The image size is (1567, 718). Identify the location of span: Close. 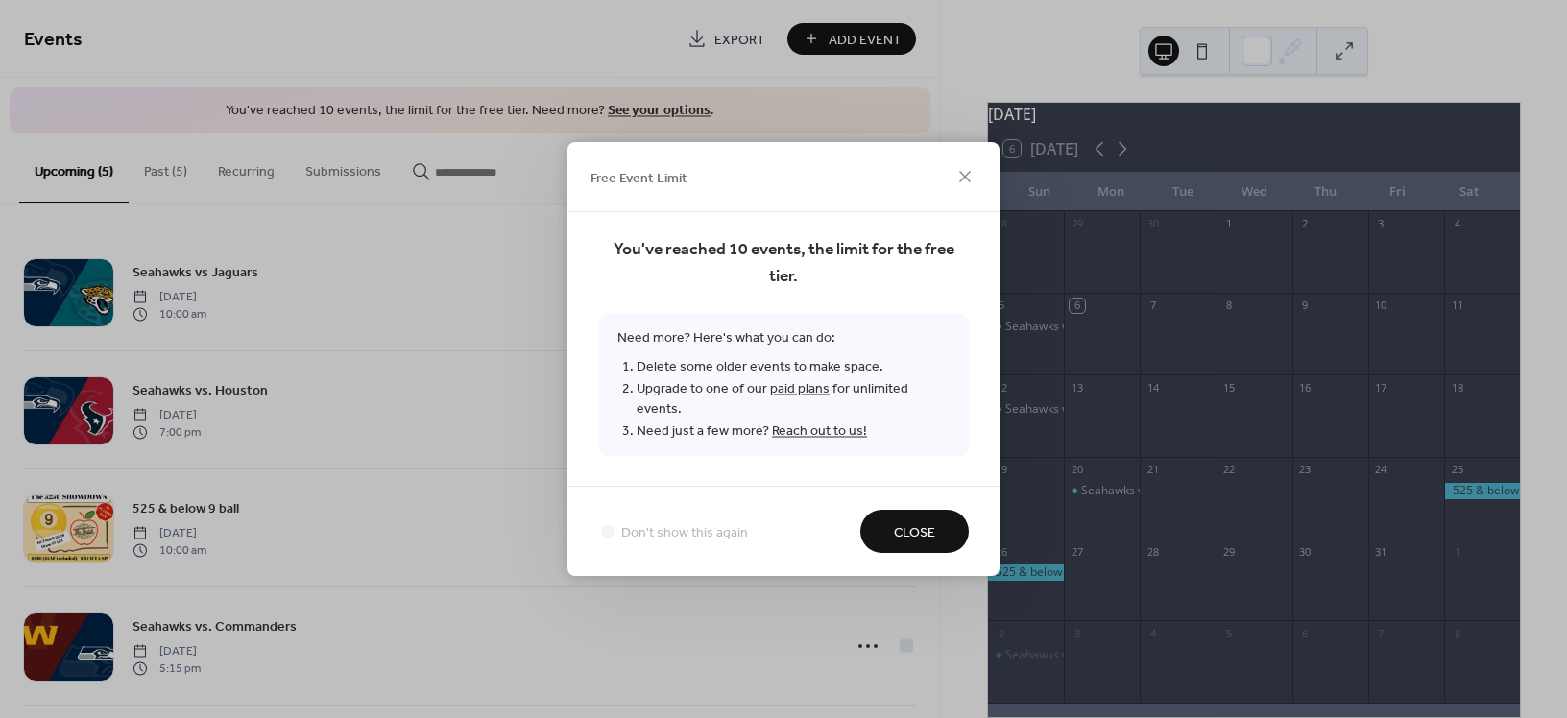
(914, 533).